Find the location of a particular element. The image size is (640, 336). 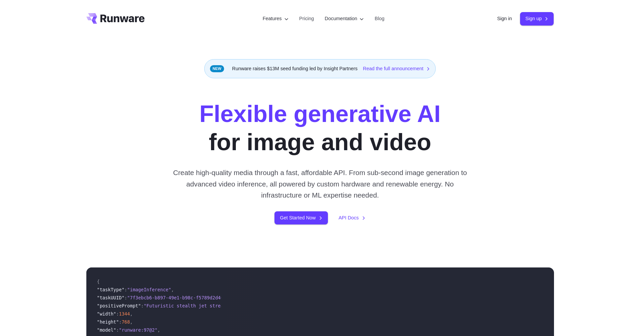

a: Read the full announcement is located at coordinates (397, 69).